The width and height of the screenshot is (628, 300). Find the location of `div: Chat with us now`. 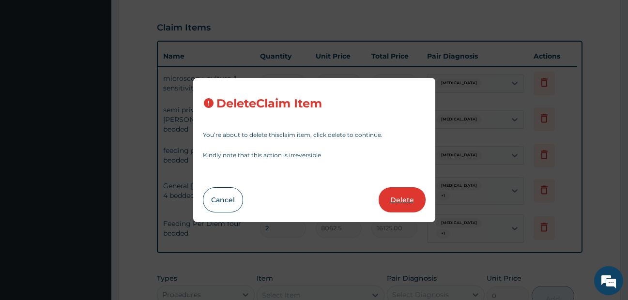

div: Chat with us now is located at coordinates (107, 61).